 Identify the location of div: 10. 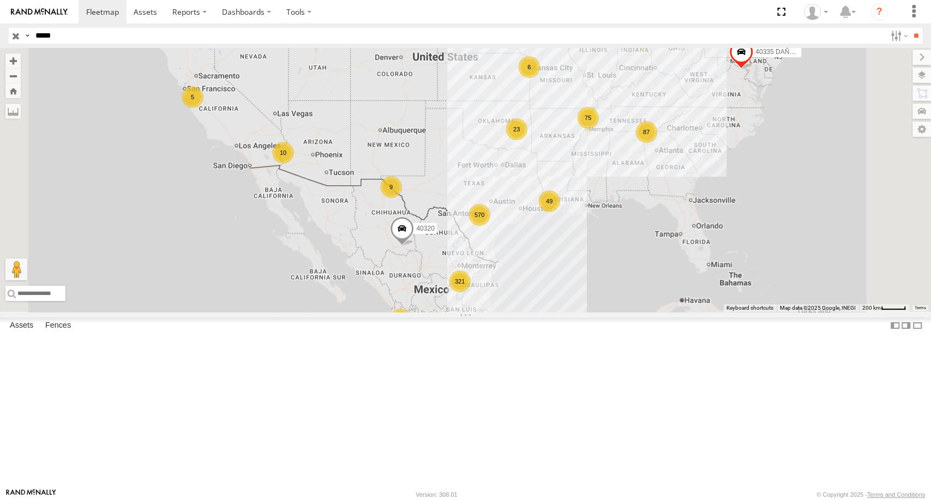
(283, 153).